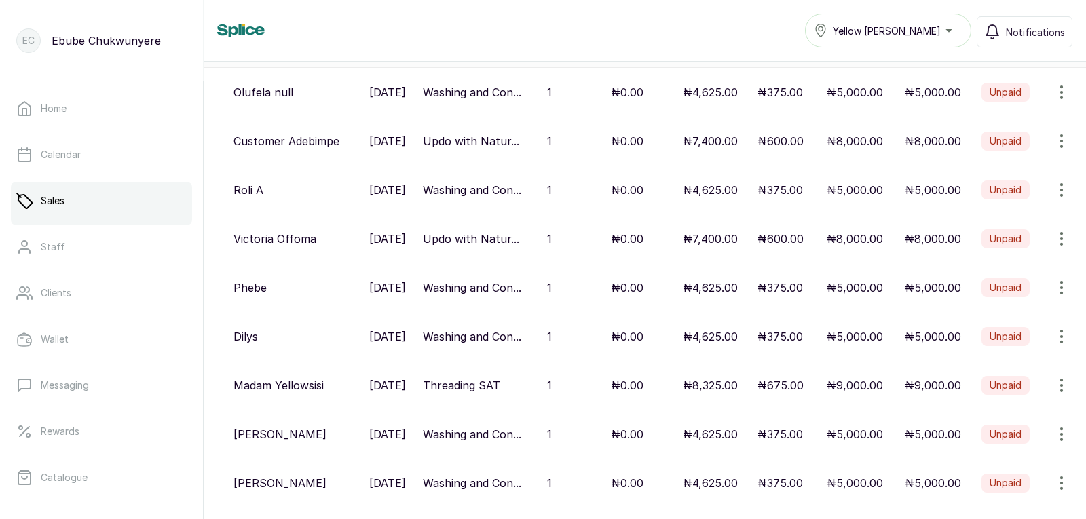 This screenshot has height=519, width=1086. What do you see at coordinates (52, 201) in the screenshot?
I see `p: Sales` at bounding box center [52, 201].